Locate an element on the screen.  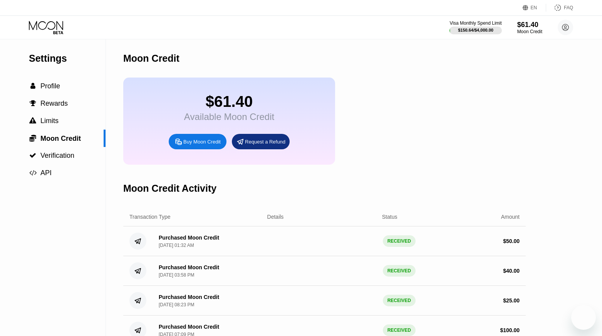
div: $ 100.00 is located at coordinates (510, 330).